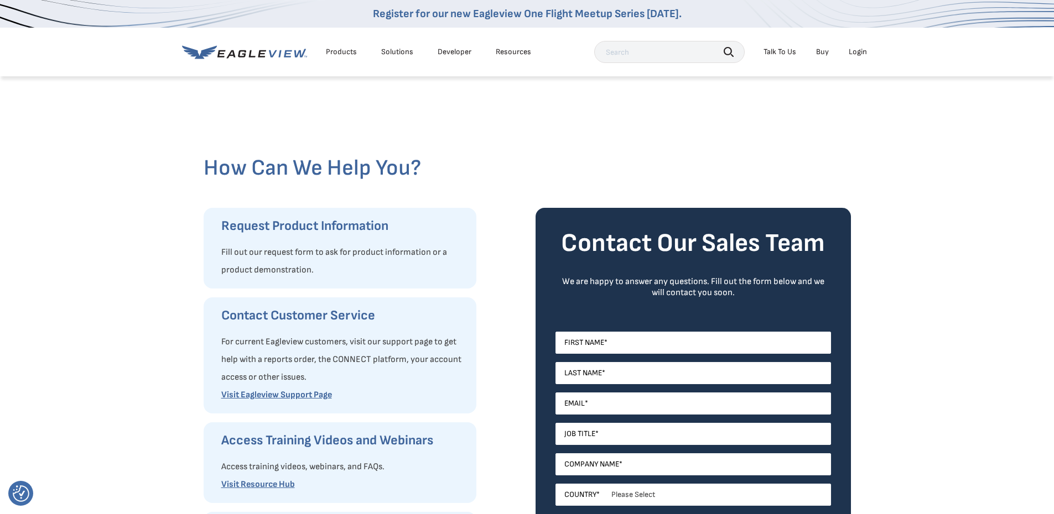 Image resolution: width=1054 pixels, height=514 pixels. What do you see at coordinates (343, 226) in the screenshot?
I see `h3: Request Product Information` at bounding box center [343, 226].